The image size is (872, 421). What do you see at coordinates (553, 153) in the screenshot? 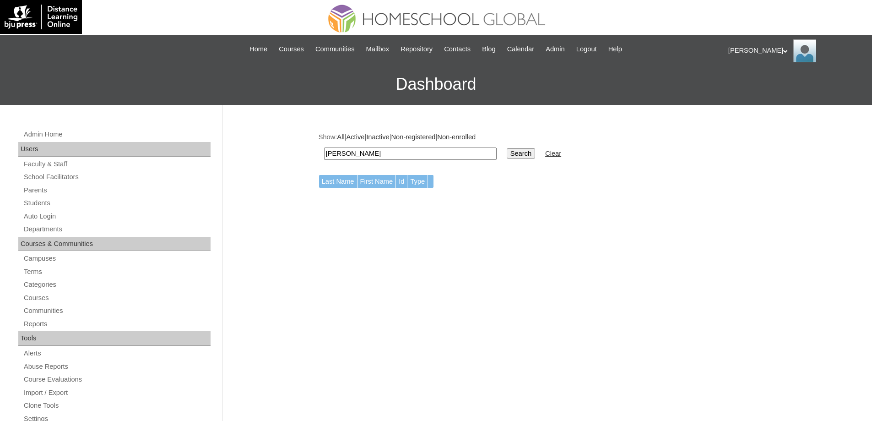
I see `a: Clear` at bounding box center [553, 153].